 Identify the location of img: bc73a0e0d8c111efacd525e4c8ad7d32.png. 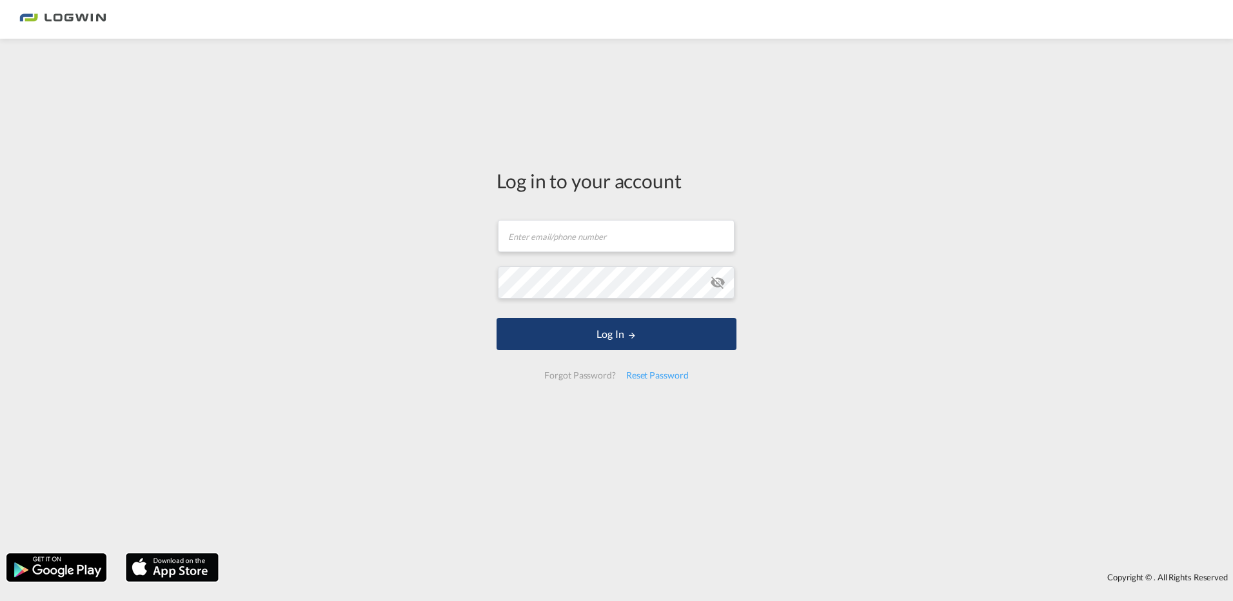
(63, 19).